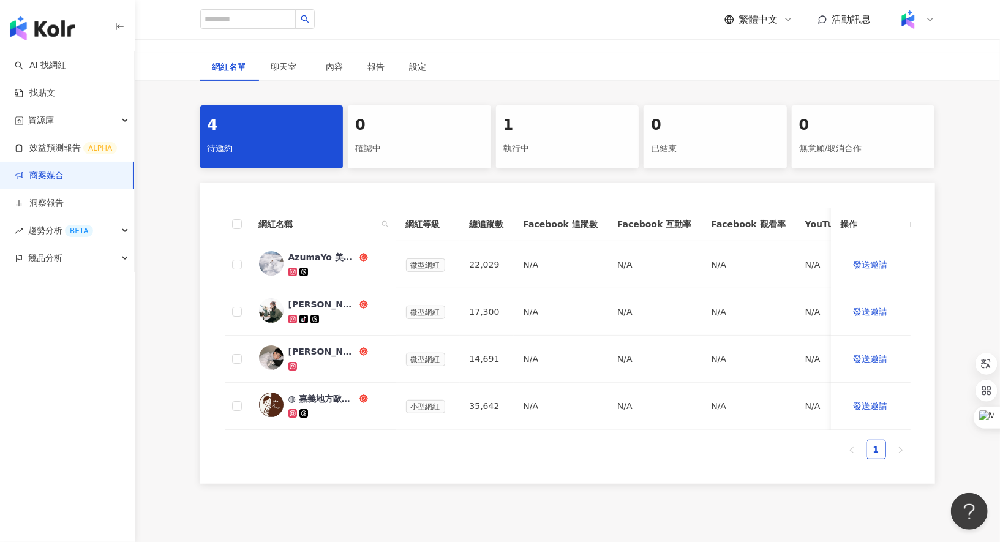 The height and width of the screenshot is (542, 1000). I want to click on div: 執行中, so click(568, 149).